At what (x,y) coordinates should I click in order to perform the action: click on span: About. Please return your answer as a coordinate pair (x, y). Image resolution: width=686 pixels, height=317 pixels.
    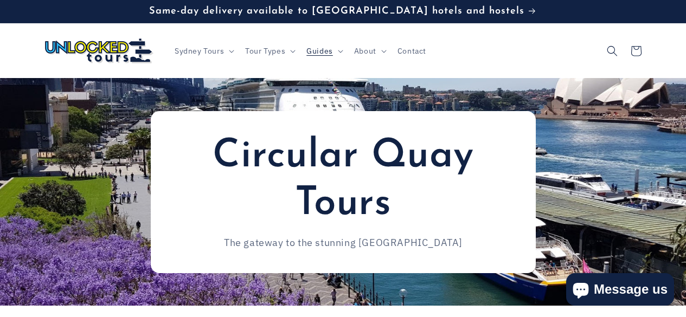
    Looking at the image, I should click on (365, 51).